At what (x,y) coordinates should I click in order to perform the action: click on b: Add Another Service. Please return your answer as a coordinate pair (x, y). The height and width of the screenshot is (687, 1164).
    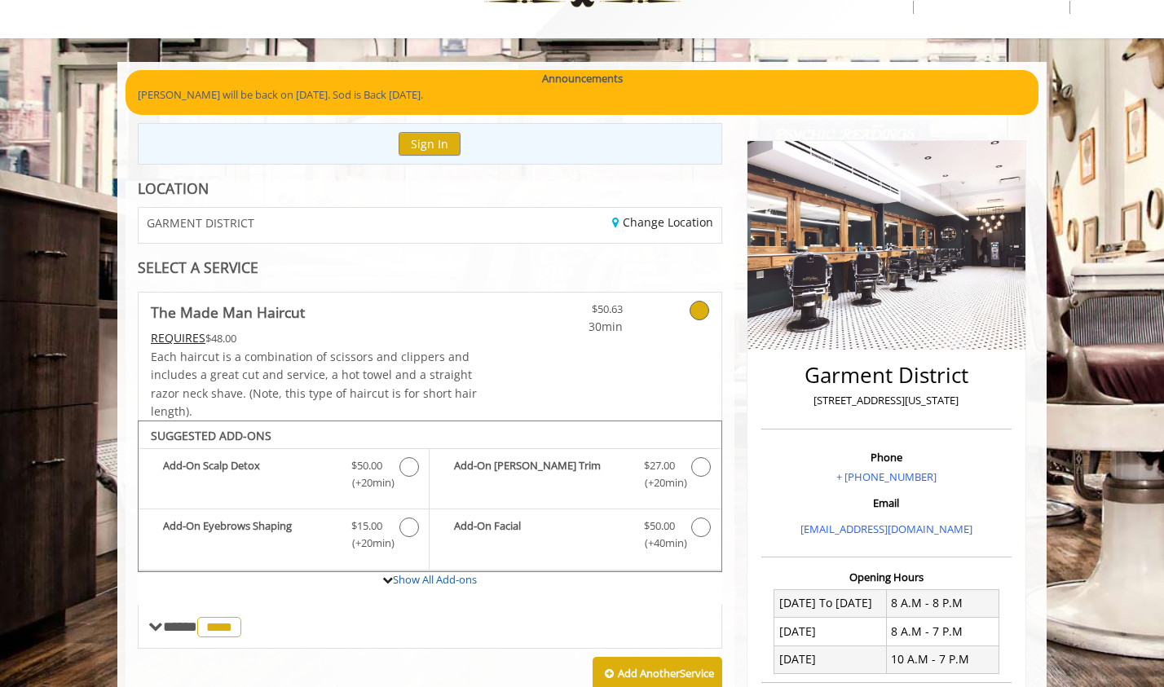
    Looking at the image, I should click on (666, 673).